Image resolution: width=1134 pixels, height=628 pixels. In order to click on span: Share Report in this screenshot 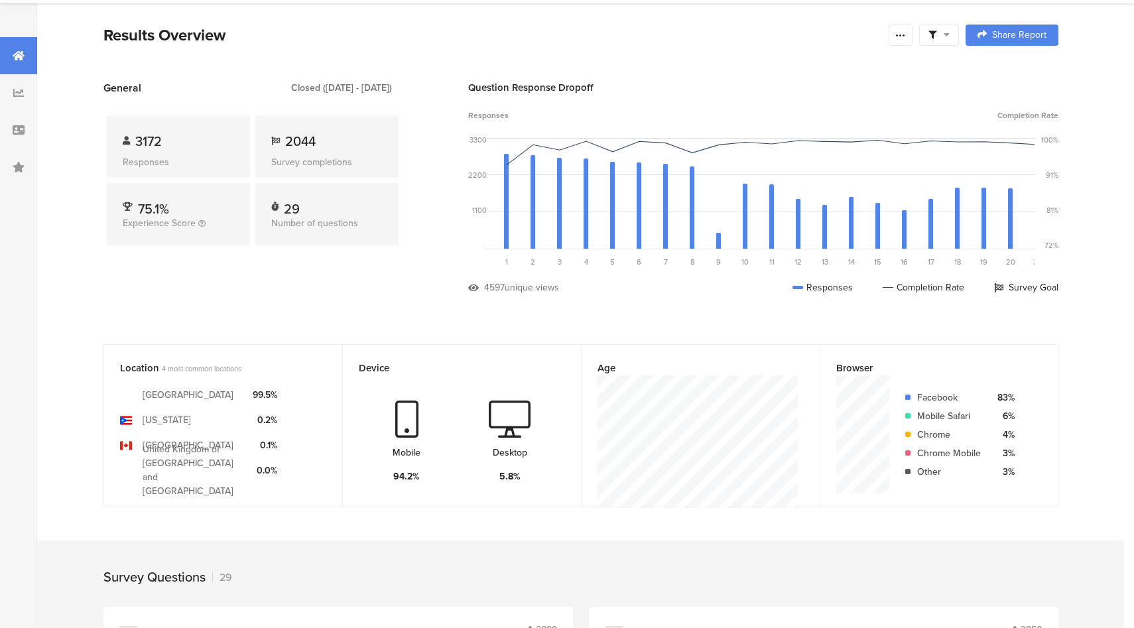, I will do `click(1019, 35)`.